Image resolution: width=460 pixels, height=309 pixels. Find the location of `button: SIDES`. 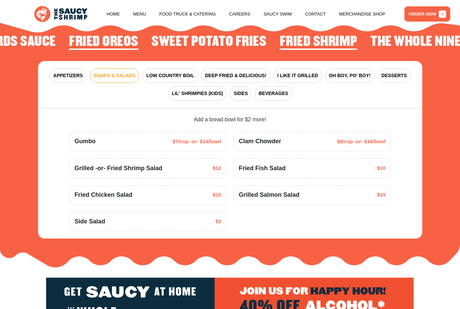

button: SIDES is located at coordinates (241, 93).